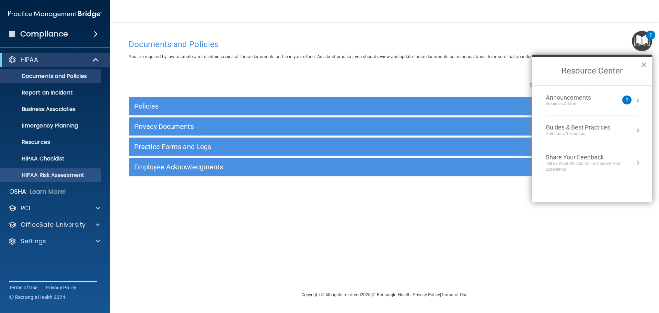  I want to click on button: Close, so click(643, 65).